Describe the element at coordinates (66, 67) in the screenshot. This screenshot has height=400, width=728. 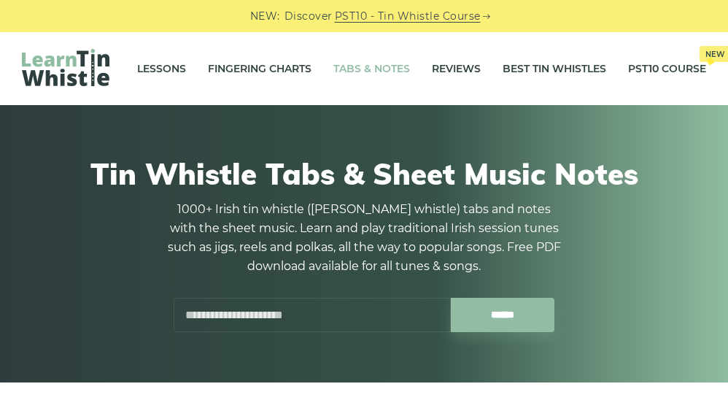
I see `img: LearnTinWhistle.com` at that location.